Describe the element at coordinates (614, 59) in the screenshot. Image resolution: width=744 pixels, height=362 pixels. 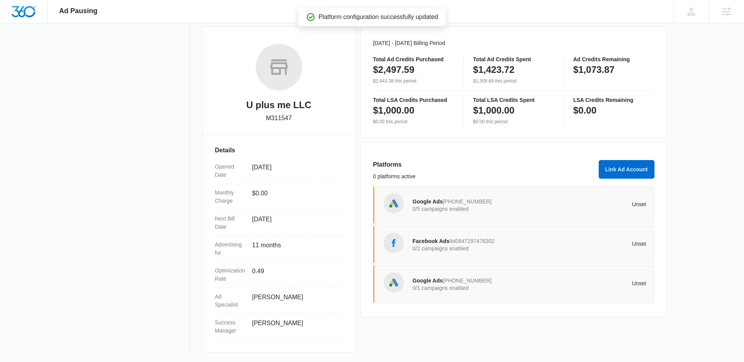
I see `p: Ad Credits Remaining` at that location.